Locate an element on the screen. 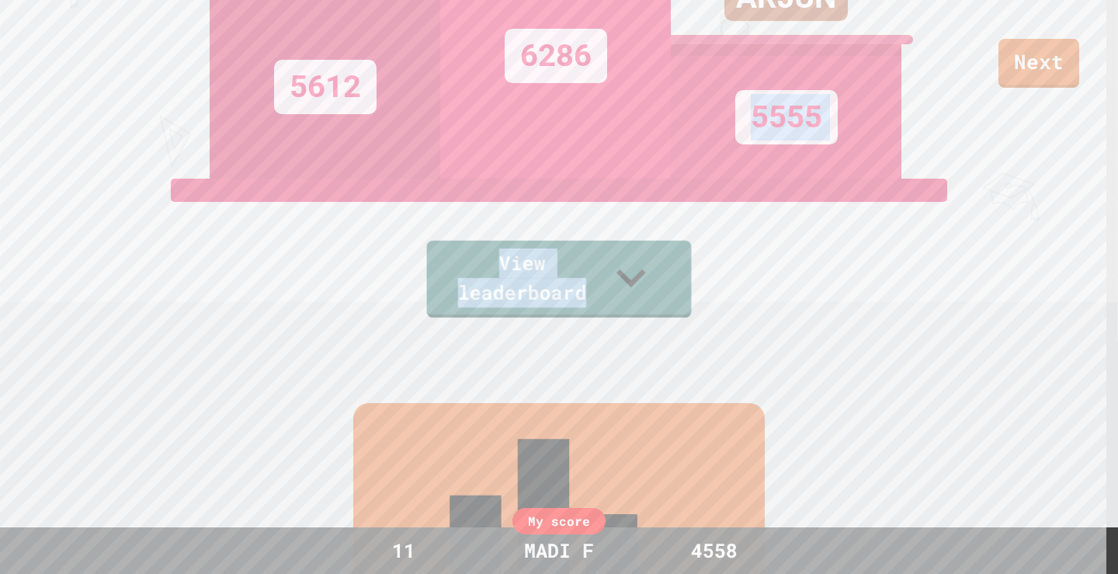  a: View leaderboard is located at coordinates (559, 279).